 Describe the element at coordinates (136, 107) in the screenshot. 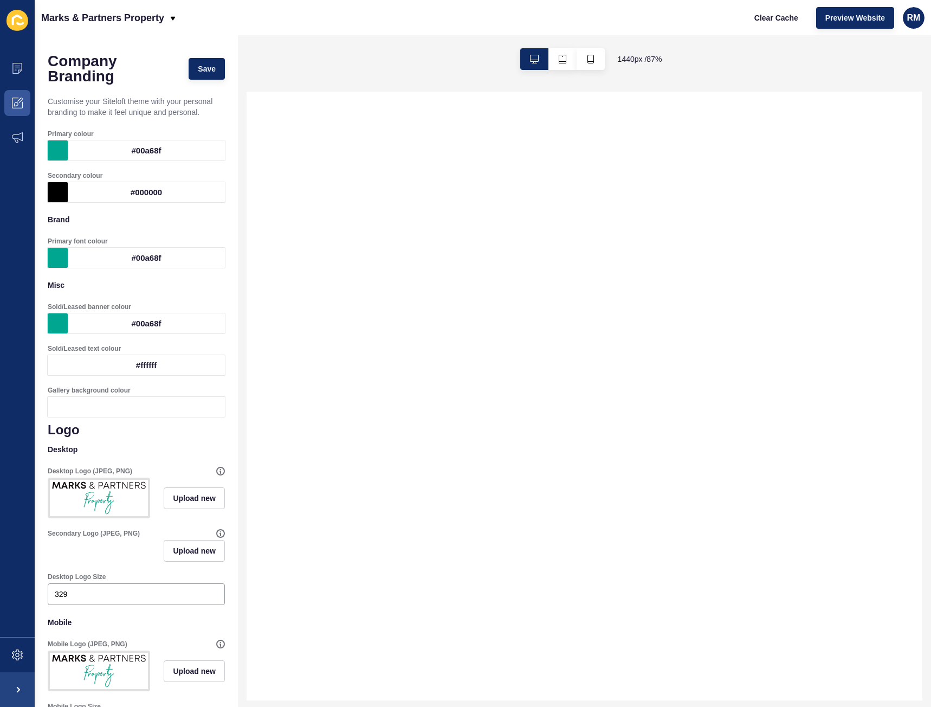

I see `p: Customise your Siteloft theme with your personal branding to make it feel unique and personal.` at that location.